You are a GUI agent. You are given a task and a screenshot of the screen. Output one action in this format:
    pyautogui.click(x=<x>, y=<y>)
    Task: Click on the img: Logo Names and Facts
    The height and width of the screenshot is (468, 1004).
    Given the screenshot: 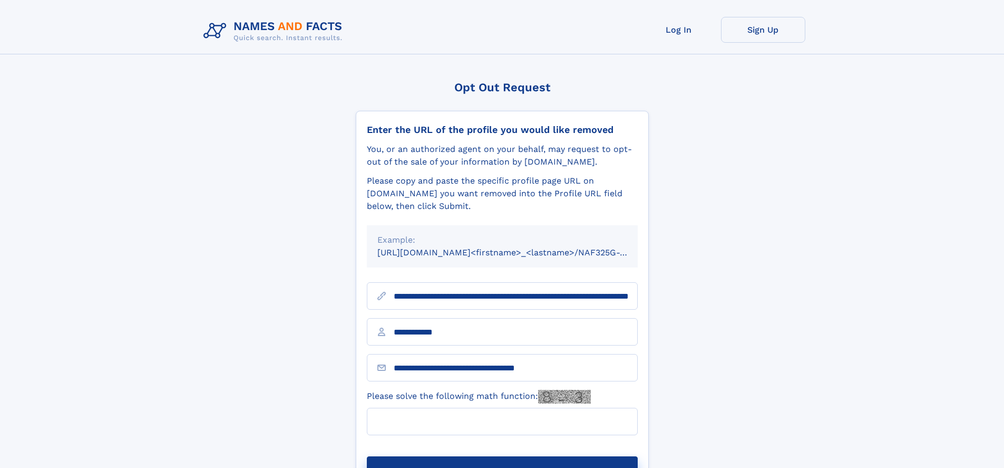 What is the action you would take?
    pyautogui.click(x=275, y=31)
    